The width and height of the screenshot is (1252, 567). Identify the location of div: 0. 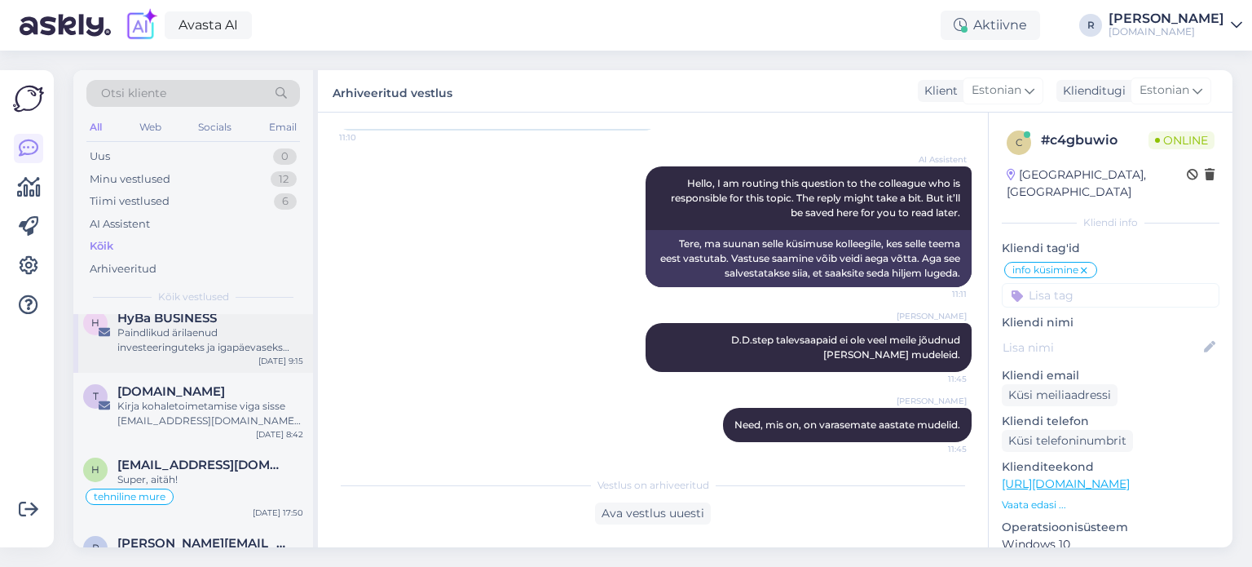
(285, 157).